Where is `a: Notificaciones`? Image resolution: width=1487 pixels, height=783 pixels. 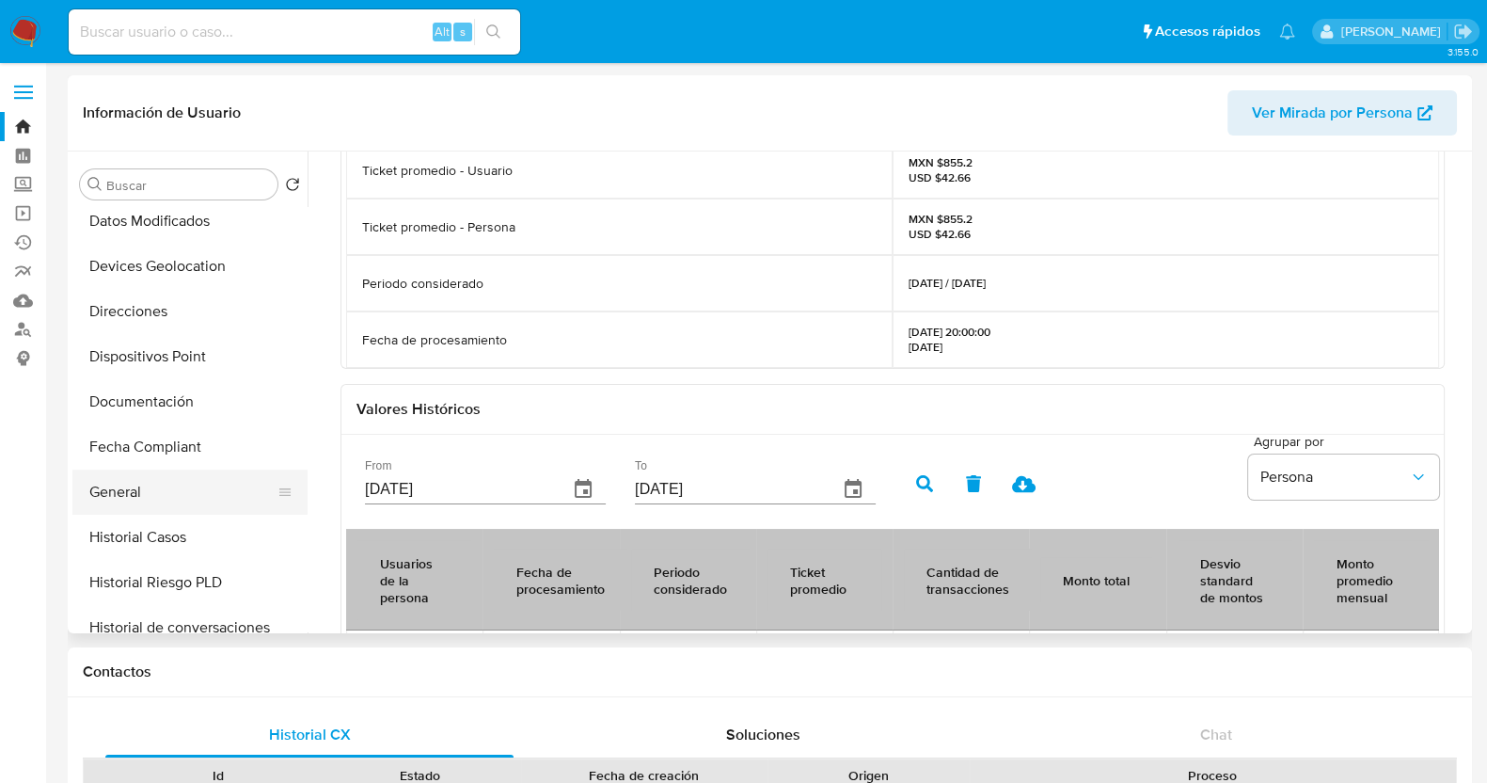 a: Notificaciones is located at coordinates (1287, 31).